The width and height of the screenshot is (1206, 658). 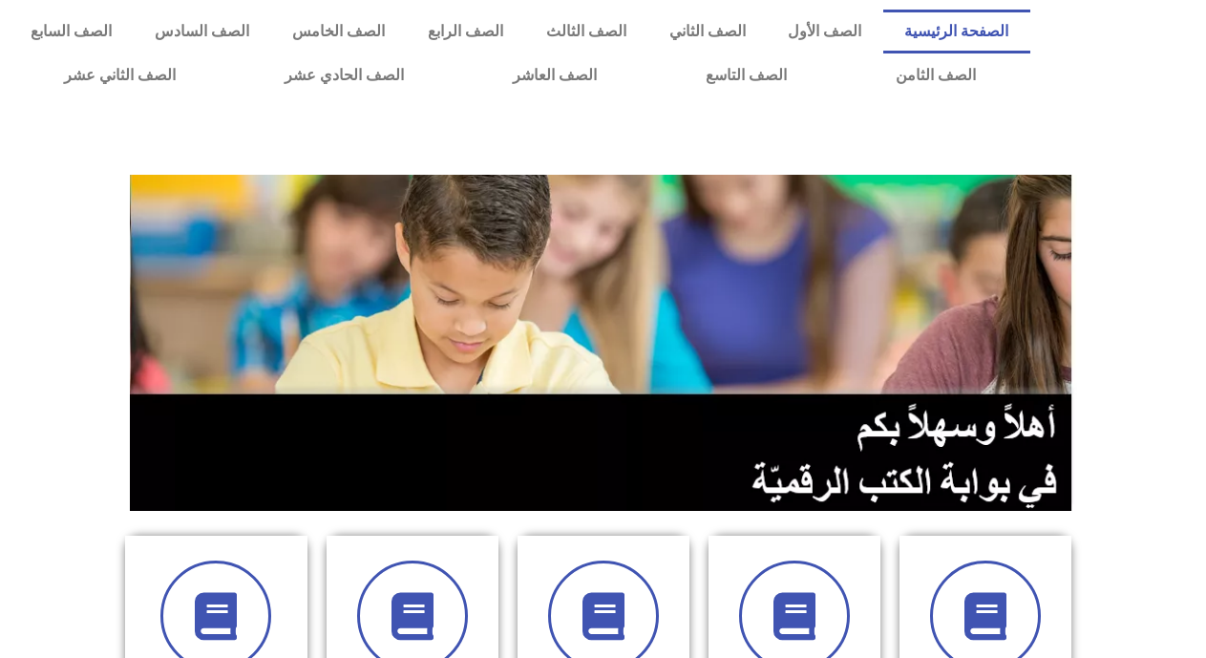 What do you see at coordinates (466, 32) in the screenshot?
I see `a: الصف الرابع` at bounding box center [466, 32].